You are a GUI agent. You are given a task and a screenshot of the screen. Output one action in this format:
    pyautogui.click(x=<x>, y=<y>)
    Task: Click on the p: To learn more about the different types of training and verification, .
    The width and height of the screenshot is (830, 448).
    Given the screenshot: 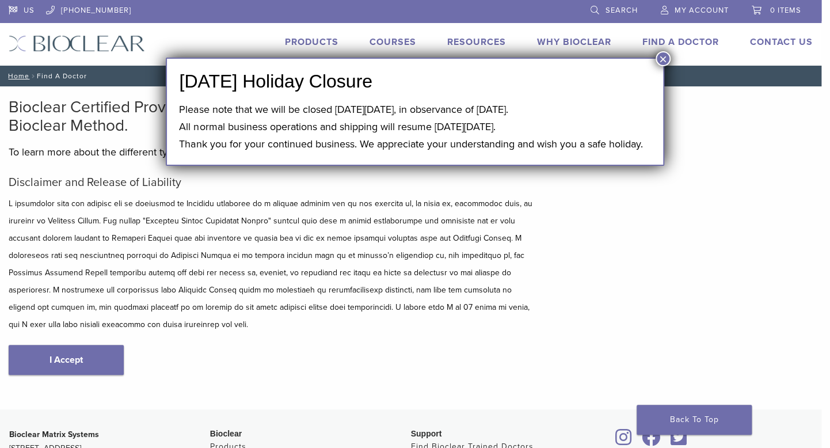 What is the action you would take?
    pyautogui.click(x=273, y=152)
    